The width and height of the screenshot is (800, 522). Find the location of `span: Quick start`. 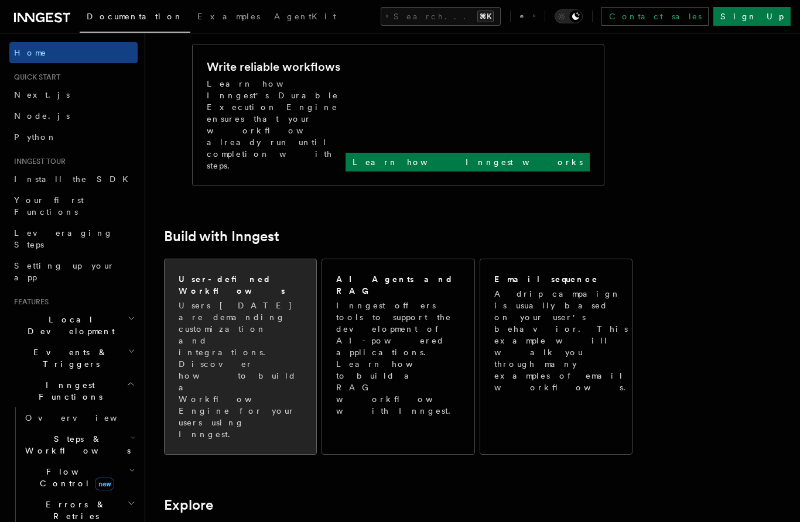

span: Quick start is located at coordinates (35, 77).